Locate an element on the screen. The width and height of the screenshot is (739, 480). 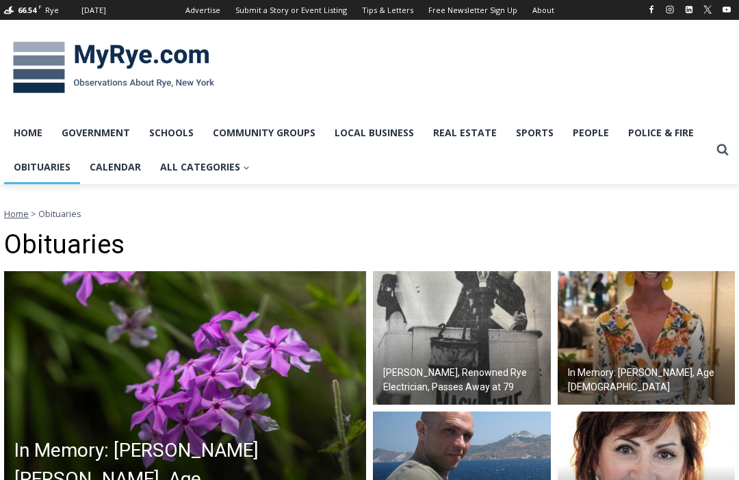
a: Community Groups is located at coordinates (264, 133).